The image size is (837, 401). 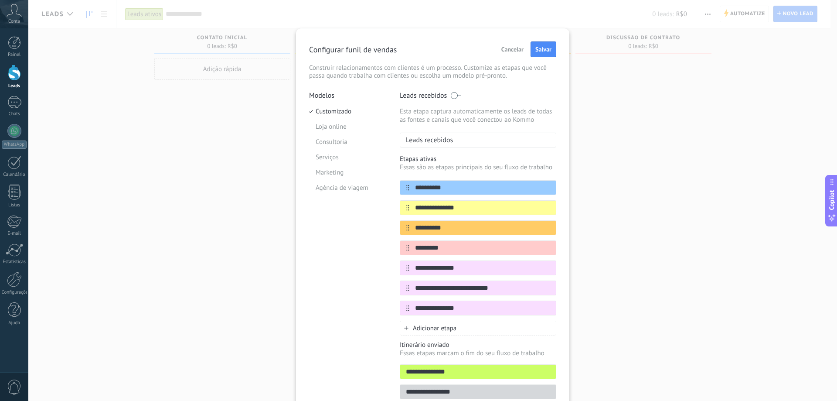 I want to click on div: Painel, so click(x=14, y=54).